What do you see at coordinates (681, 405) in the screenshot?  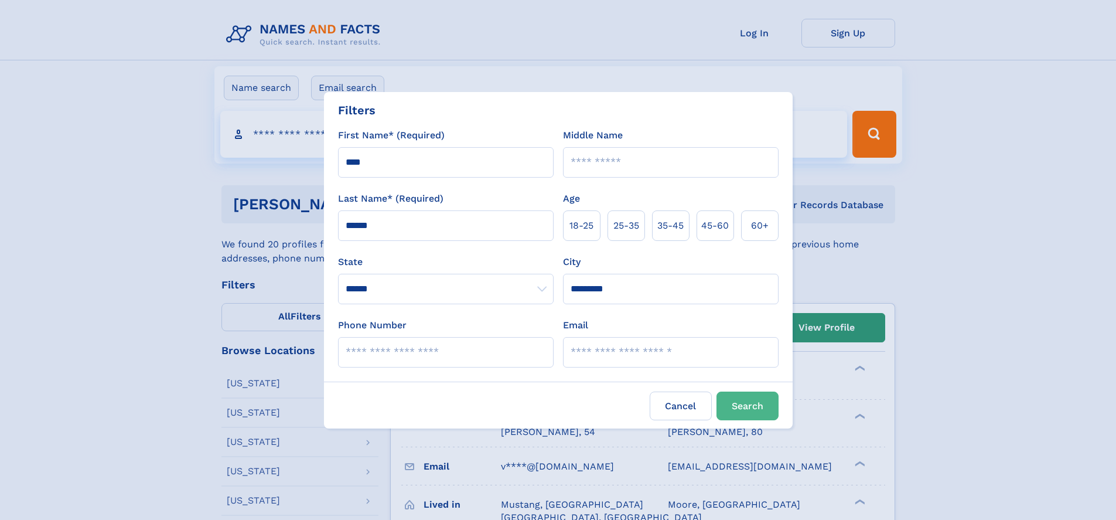 I see `label: Cancel` at bounding box center [681, 405].